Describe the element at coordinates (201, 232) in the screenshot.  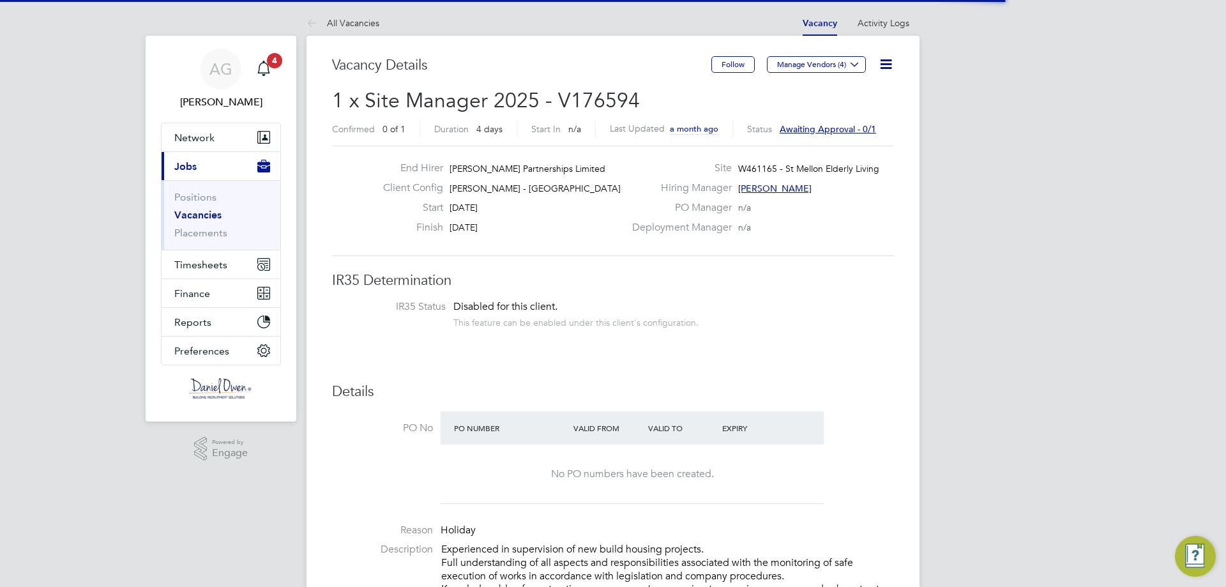
I see `a: Placements` at that location.